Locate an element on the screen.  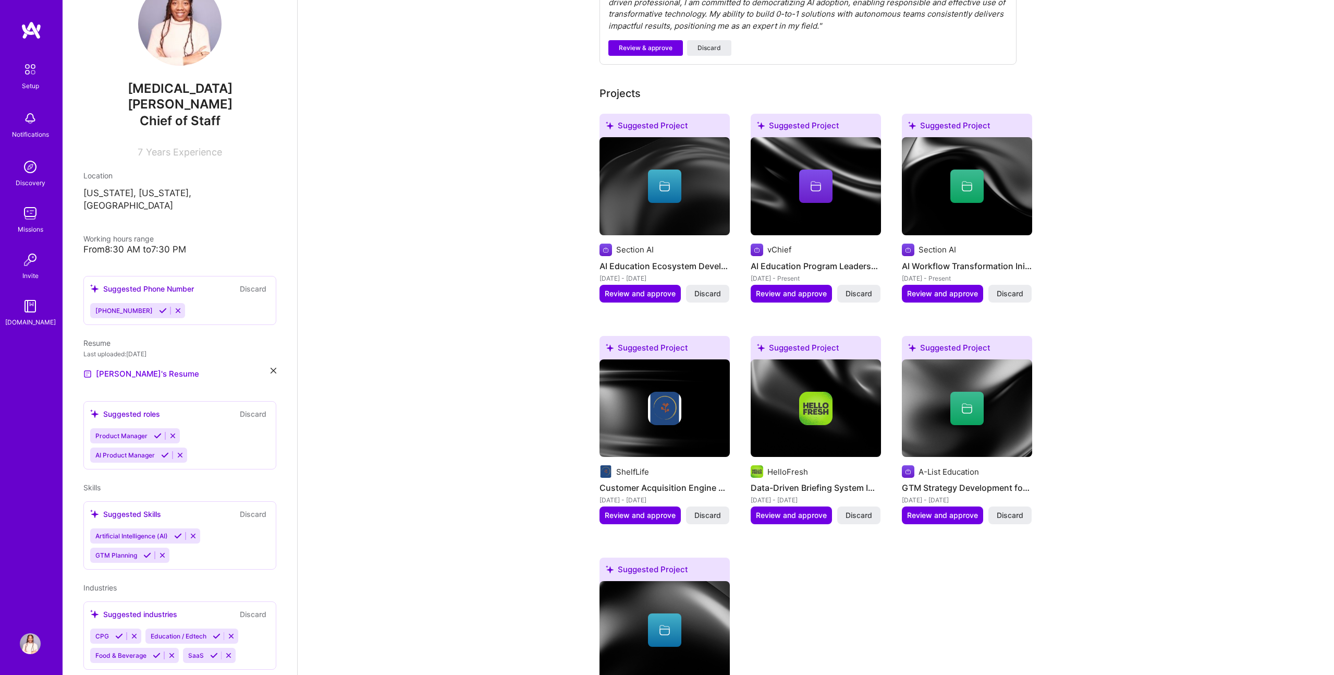
img: setup is located at coordinates (30, 69).